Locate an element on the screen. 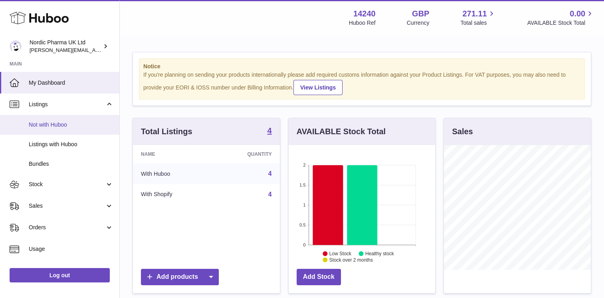  text: 1 is located at coordinates (304, 205).